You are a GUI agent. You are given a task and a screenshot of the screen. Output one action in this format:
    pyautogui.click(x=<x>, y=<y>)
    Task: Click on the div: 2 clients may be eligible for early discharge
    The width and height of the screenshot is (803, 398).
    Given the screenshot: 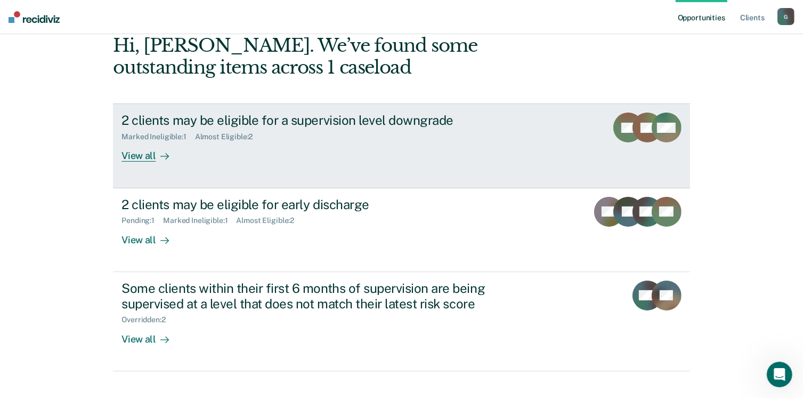 What is the action you would take?
    pyautogui.click(x=309, y=204)
    